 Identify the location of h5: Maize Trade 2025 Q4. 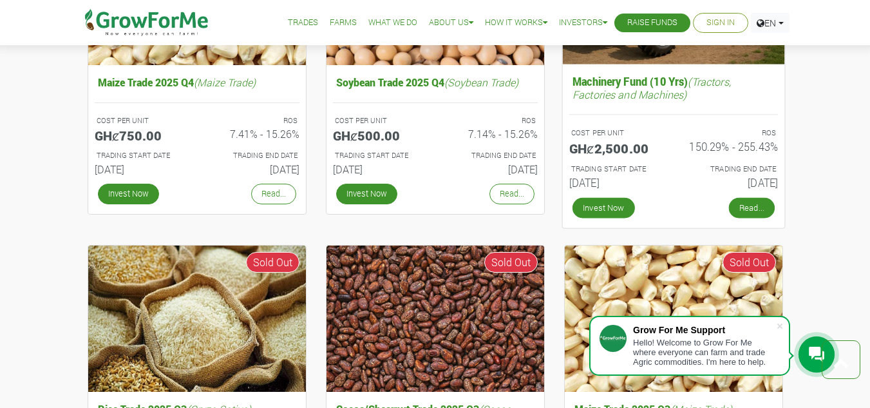
(197, 82).